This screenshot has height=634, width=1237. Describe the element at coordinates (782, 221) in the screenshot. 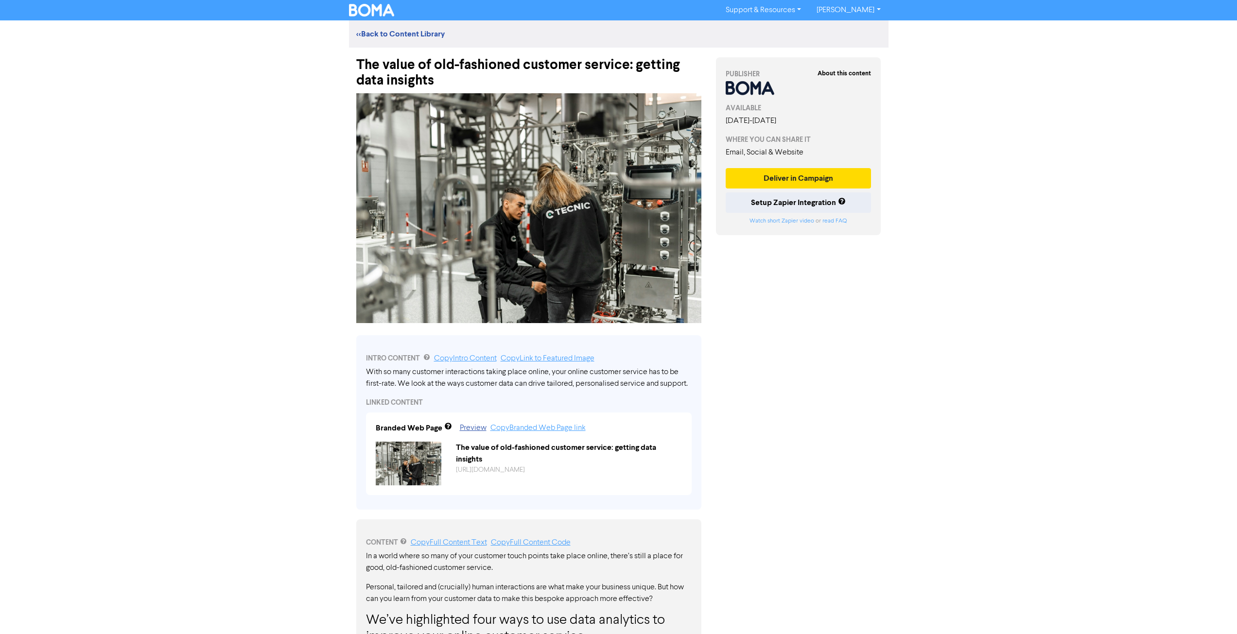

I see `a: Watch short Zapier video` at that location.